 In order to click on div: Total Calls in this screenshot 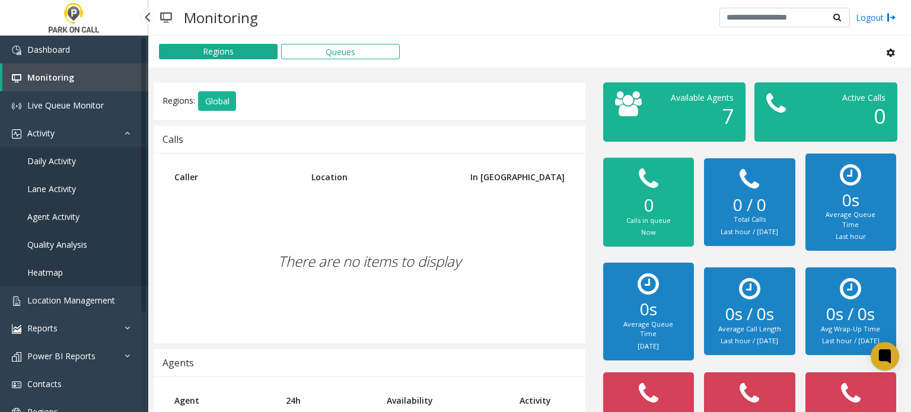, I will do `click(749, 219)`.